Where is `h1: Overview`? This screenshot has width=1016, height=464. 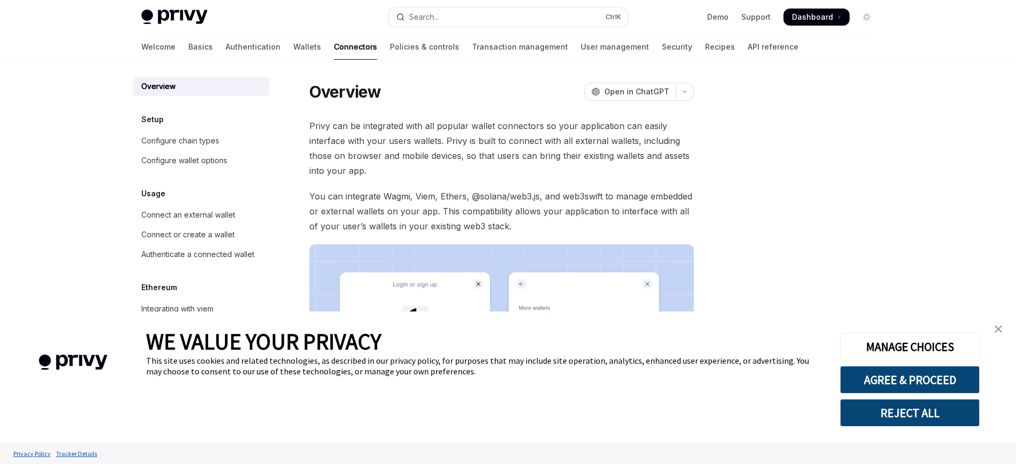
h1: Overview is located at coordinates (345, 92).